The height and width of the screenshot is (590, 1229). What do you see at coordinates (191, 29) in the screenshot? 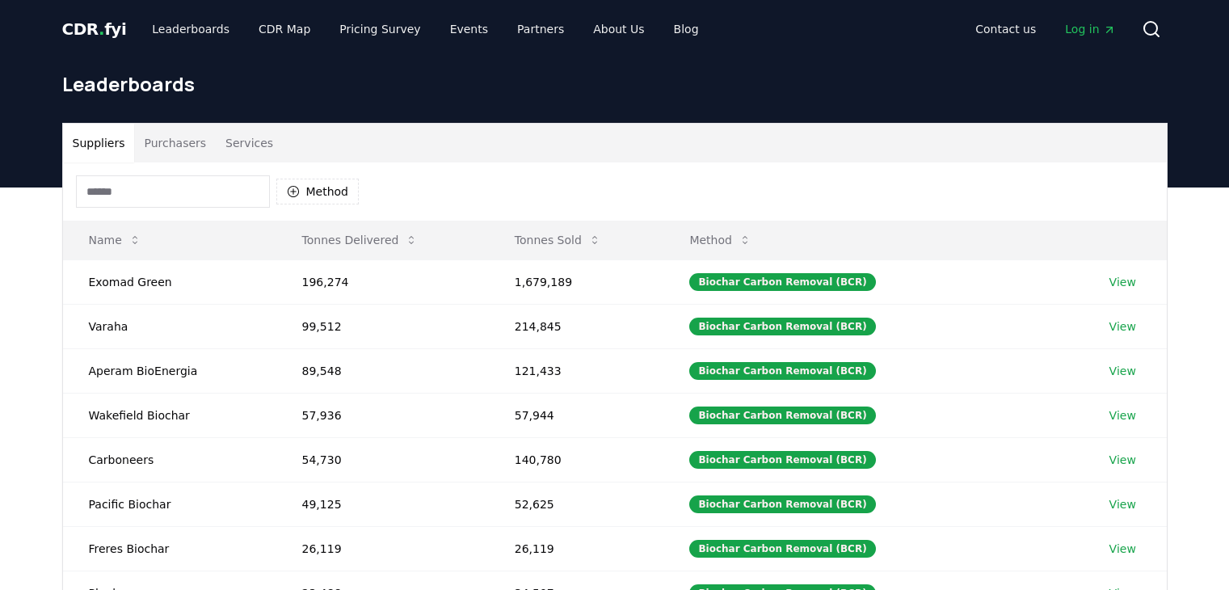
I see `a: Leaderboards` at bounding box center [191, 29].